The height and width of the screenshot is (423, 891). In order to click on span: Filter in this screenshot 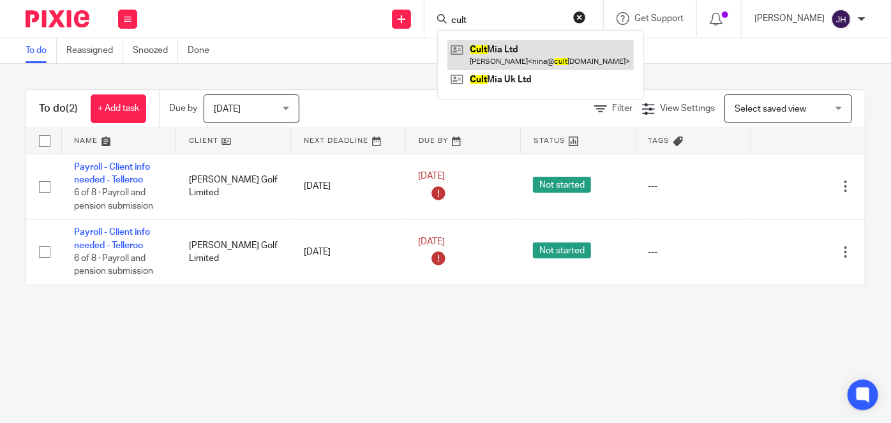, I will do `click(623, 109)`.